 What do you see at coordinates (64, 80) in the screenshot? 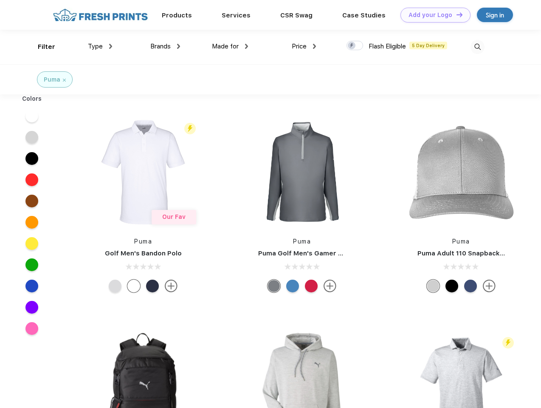
I see `img: filter_cancel.svg` at bounding box center [64, 80].